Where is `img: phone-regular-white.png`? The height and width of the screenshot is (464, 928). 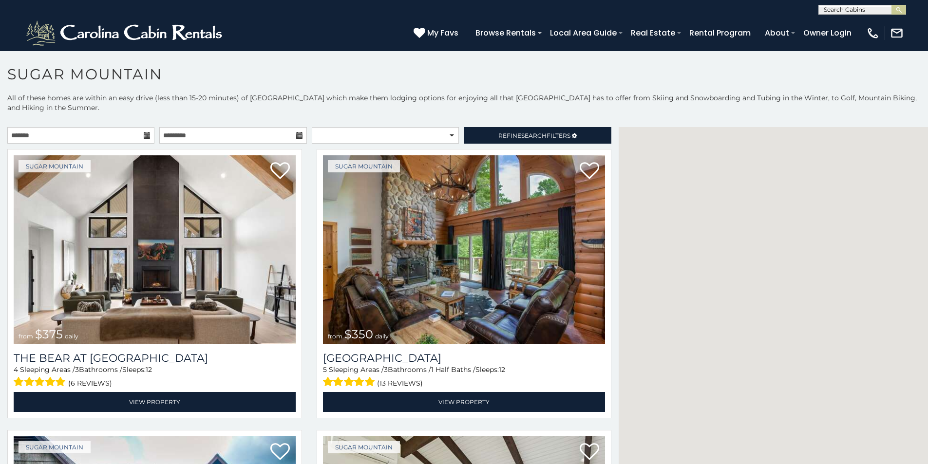 img: phone-regular-white.png is located at coordinates (873, 33).